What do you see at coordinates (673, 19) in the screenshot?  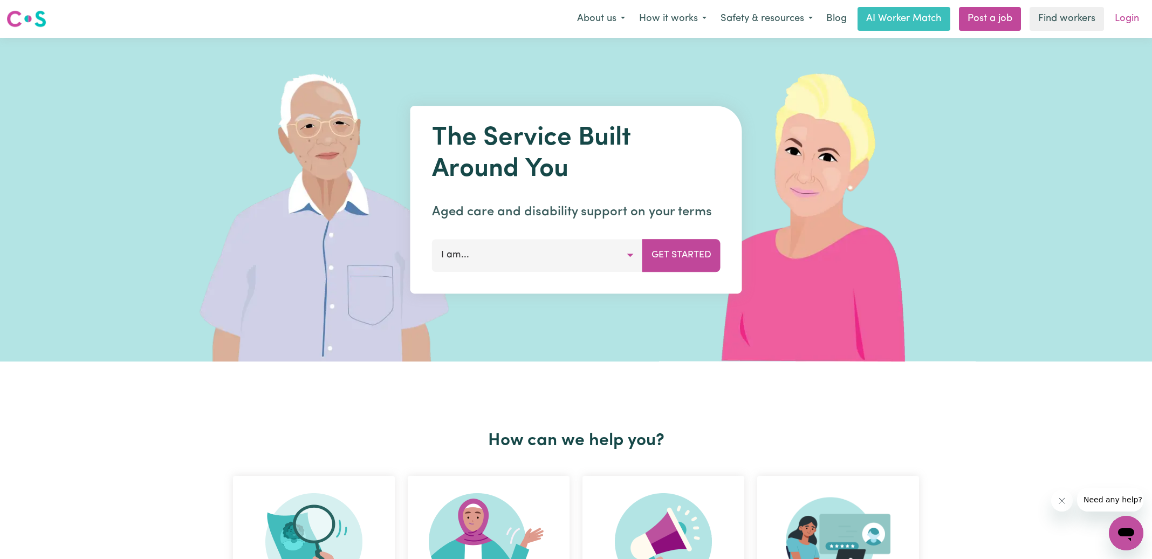 I see `button: How it works` at bounding box center [673, 19].